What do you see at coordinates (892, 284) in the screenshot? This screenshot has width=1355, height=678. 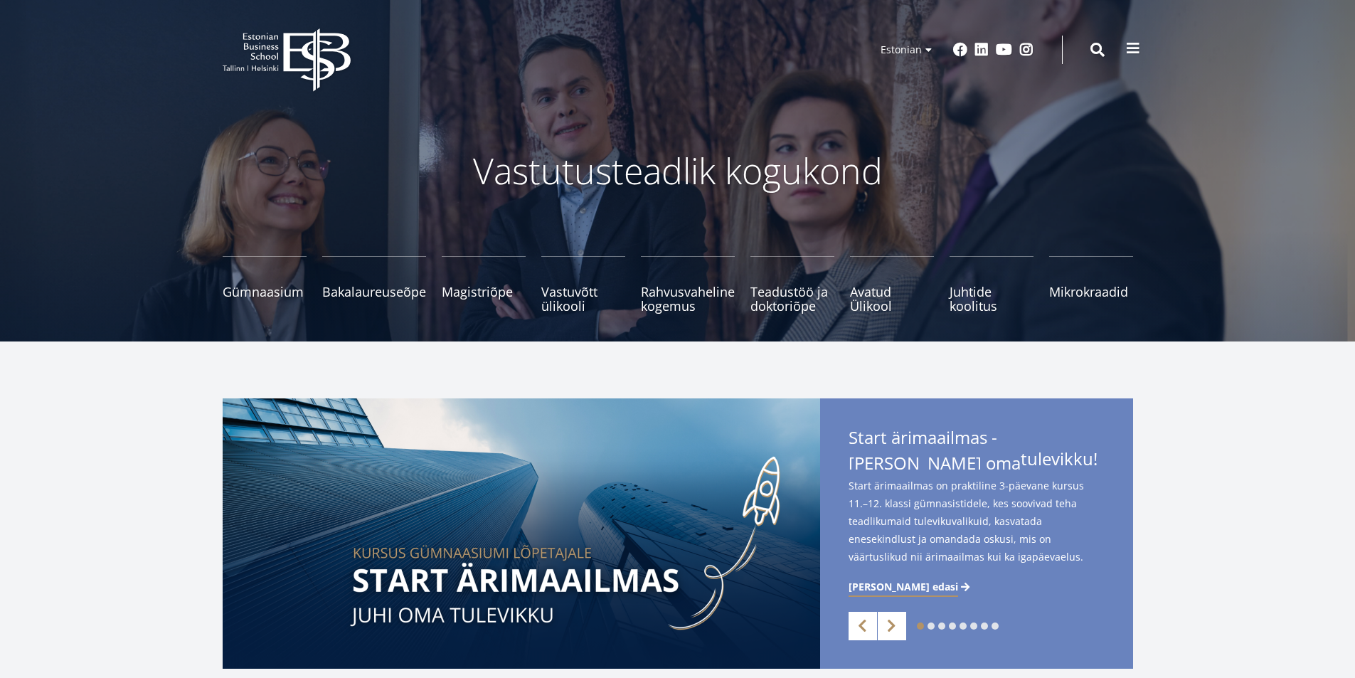 I see `a: Avatud Ülikool` at bounding box center [892, 284].